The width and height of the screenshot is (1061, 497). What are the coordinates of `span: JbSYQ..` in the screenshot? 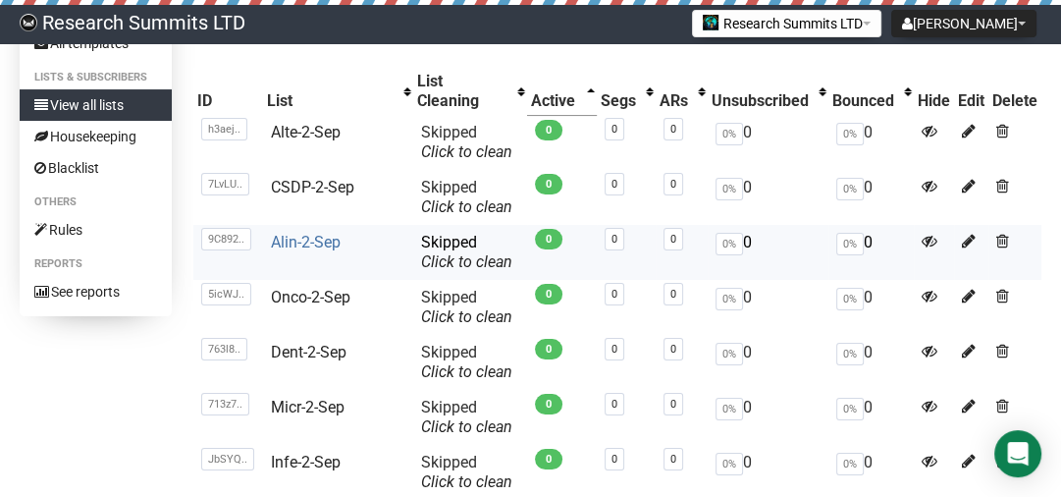 It's located at (228, 459).